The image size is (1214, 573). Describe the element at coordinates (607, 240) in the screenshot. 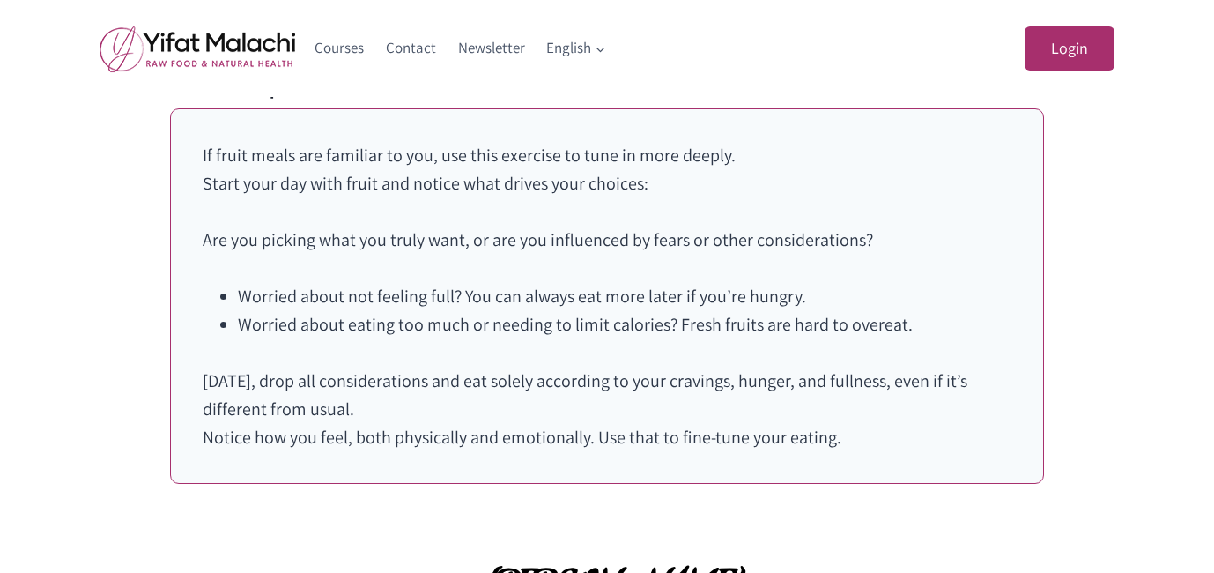

I see `p: Are you picking what you truly want, or are you influenced by fears or other considerations?` at that location.